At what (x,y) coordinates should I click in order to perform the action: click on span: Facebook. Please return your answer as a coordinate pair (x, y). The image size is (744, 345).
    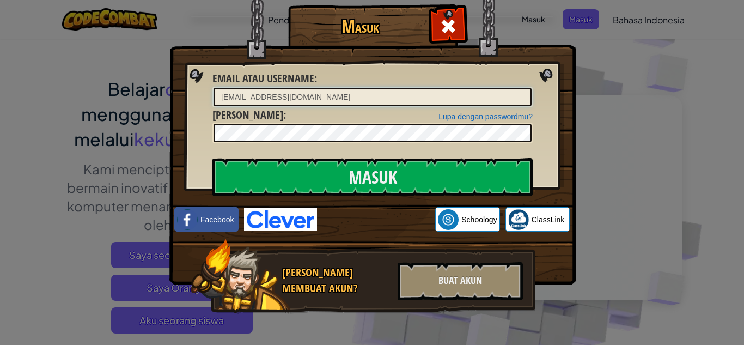
    Looking at the image, I should click on (217, 220).